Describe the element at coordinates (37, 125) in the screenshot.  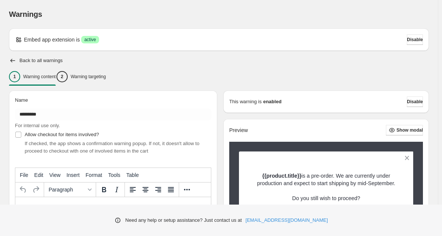
I see `span: For internal use only.` at that location.